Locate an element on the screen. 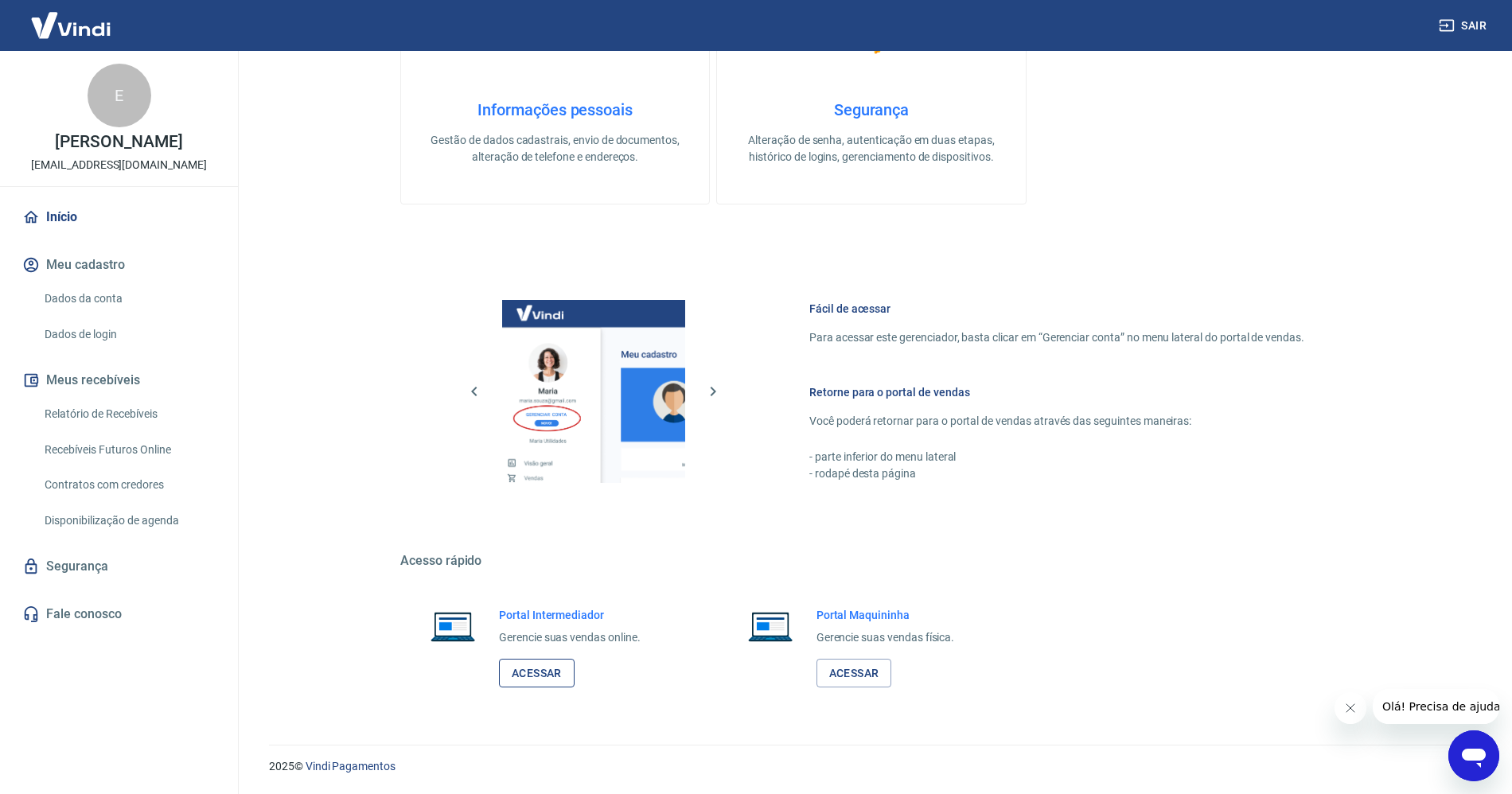 The height and width of the screenshot is (794, 1512). p: Alteração de senha, autenticação em duas etapas, histórico de logins, gerenciamento de dispositivos. is located at coordinates (871, 149).